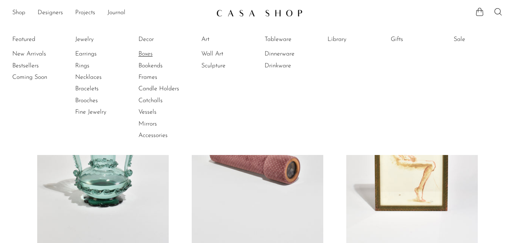  I want to click on a: Mirrors, so click(167, 124).